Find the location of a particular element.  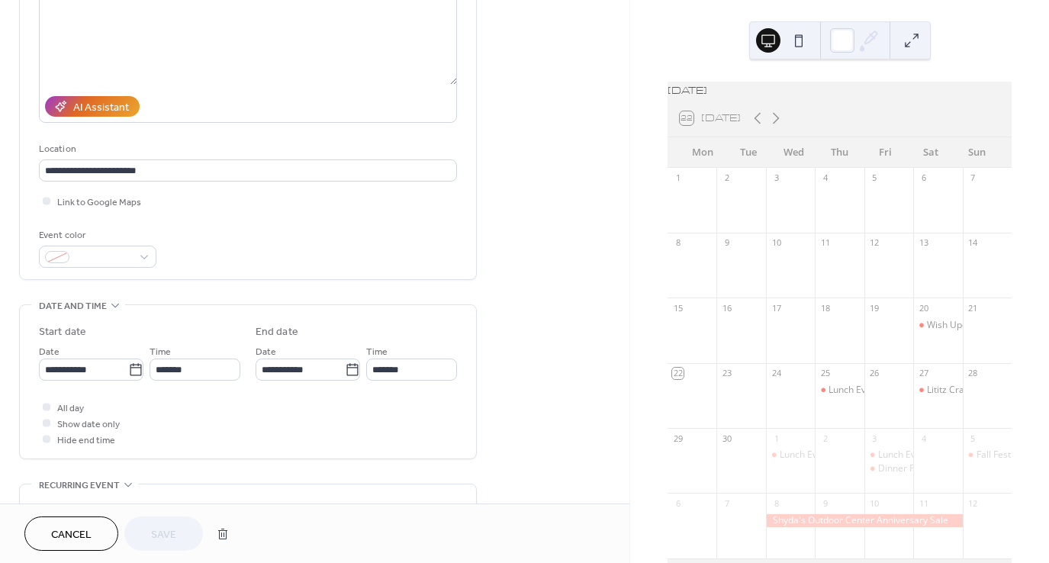

div: 29 is located at coordinates (677, 438).